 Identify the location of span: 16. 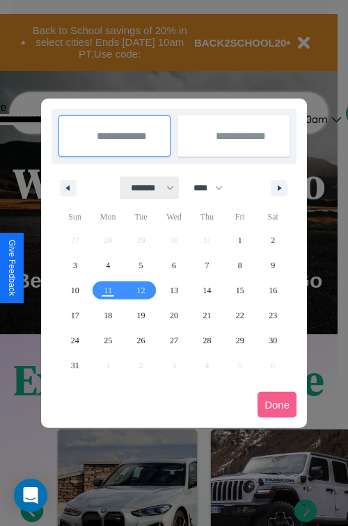
(273, 291).